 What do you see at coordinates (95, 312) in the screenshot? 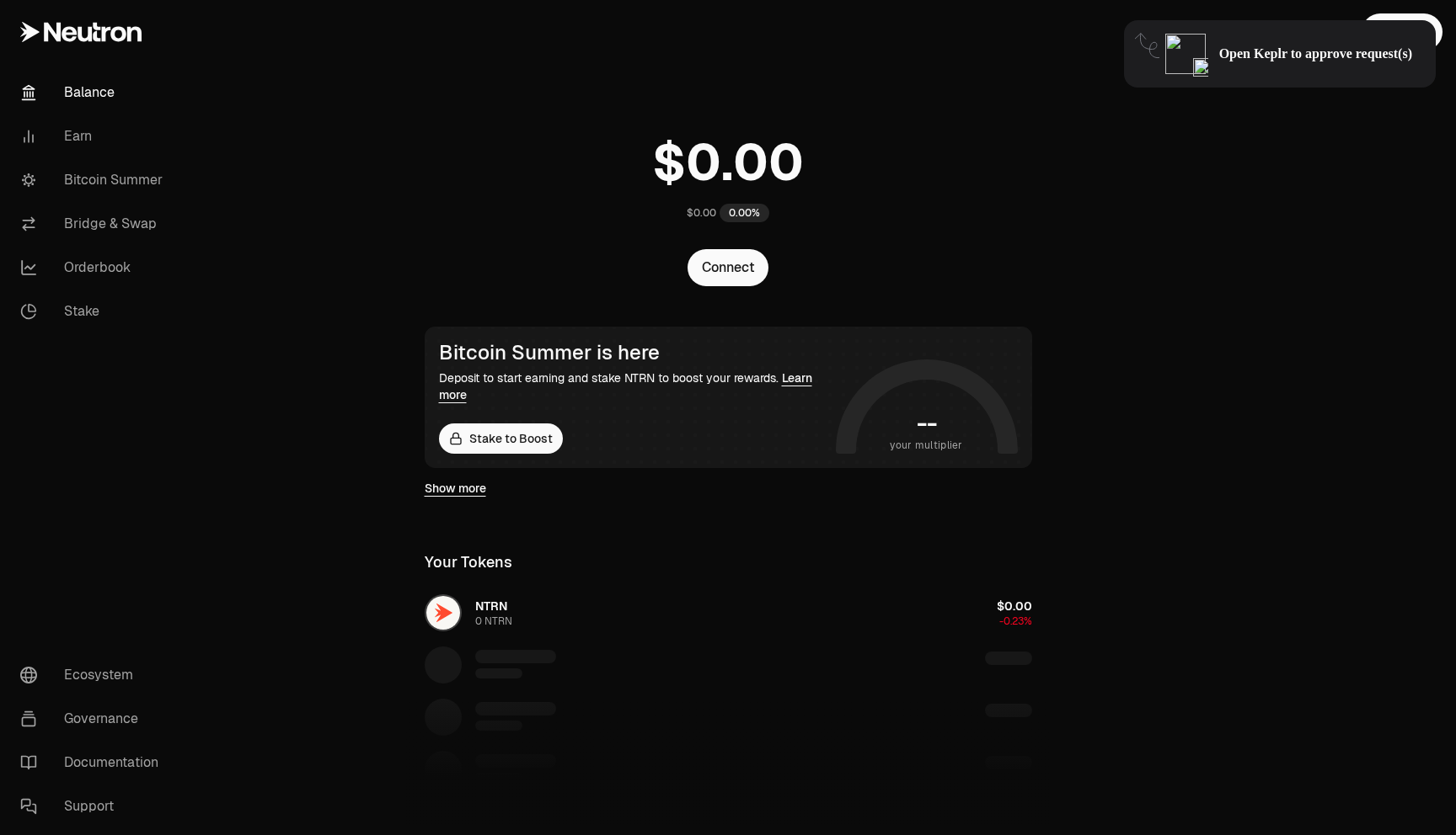
I see `a: Stake` at bounding box center [95, 312].